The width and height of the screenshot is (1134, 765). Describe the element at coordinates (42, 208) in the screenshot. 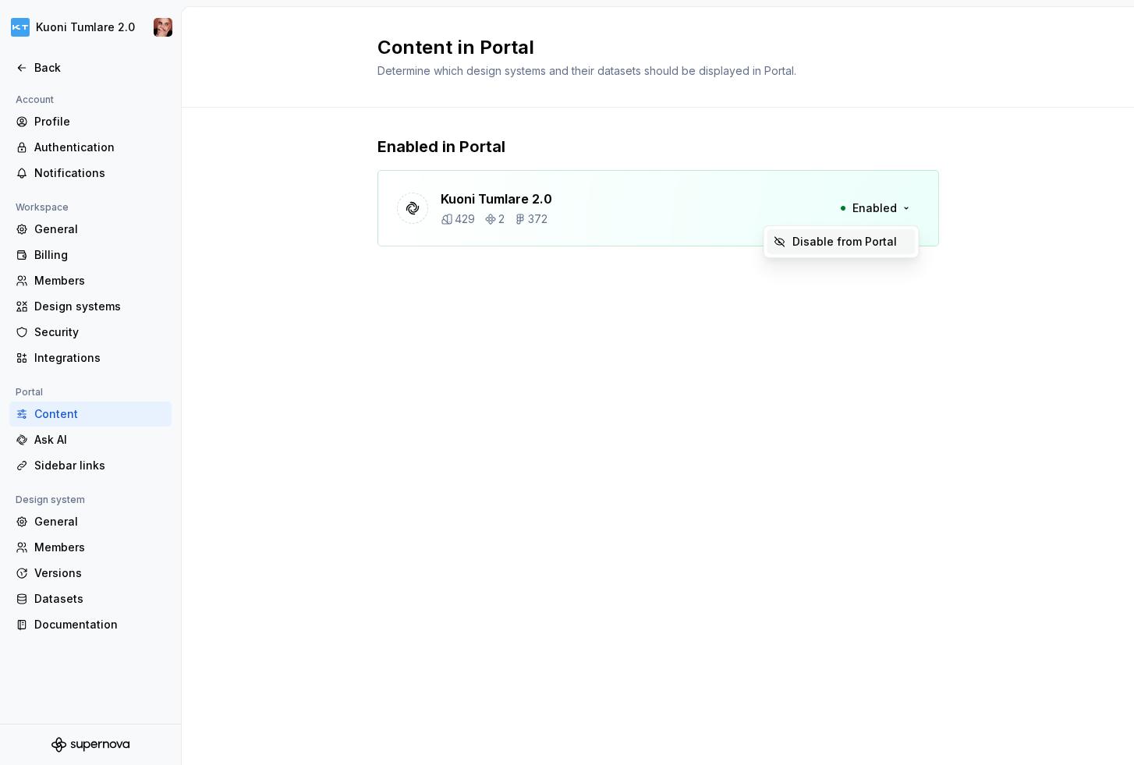

I see `div: Workspace` at that location.